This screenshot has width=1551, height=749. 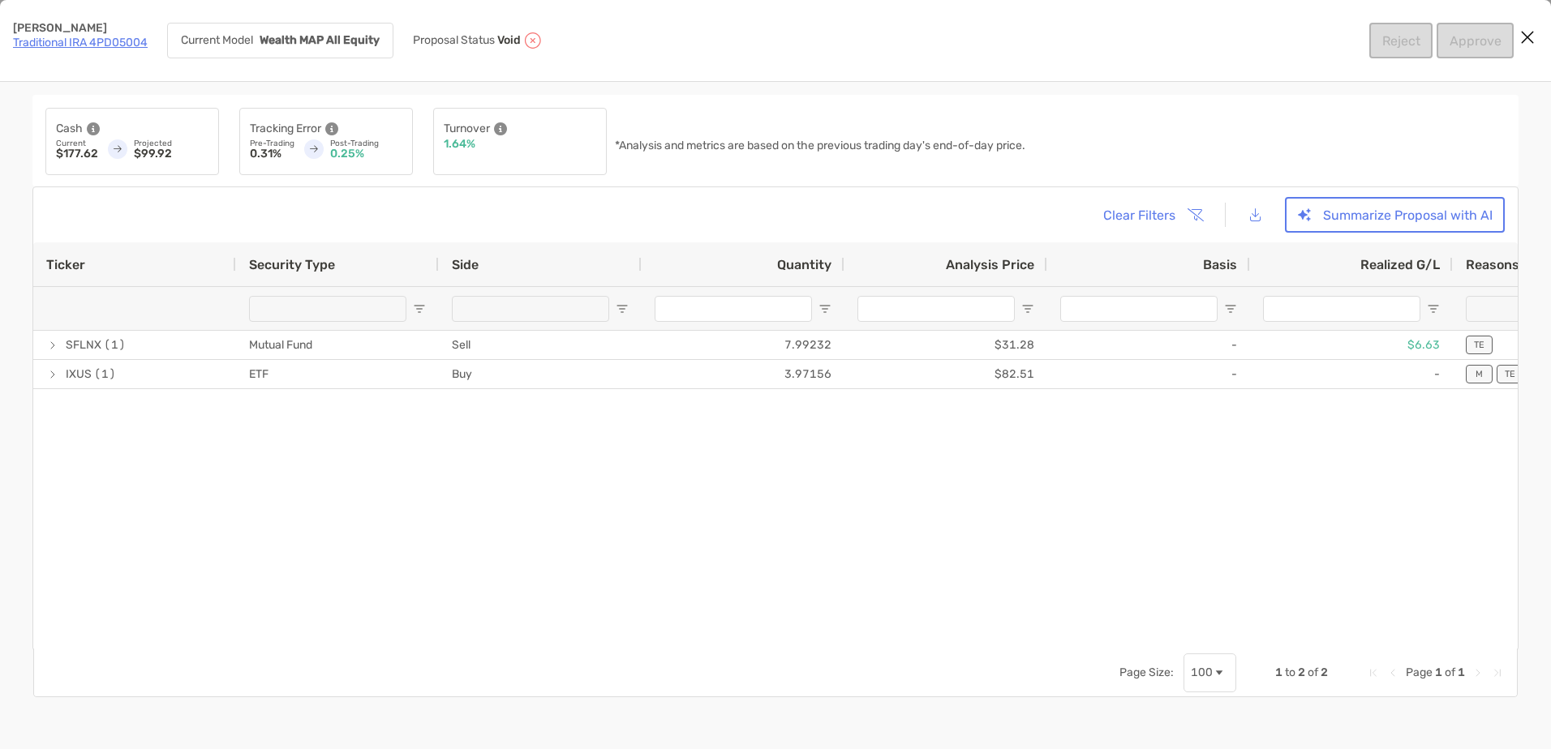 I want to click on strong: Wealth MAP All Equity, so click(x=320, y=40).